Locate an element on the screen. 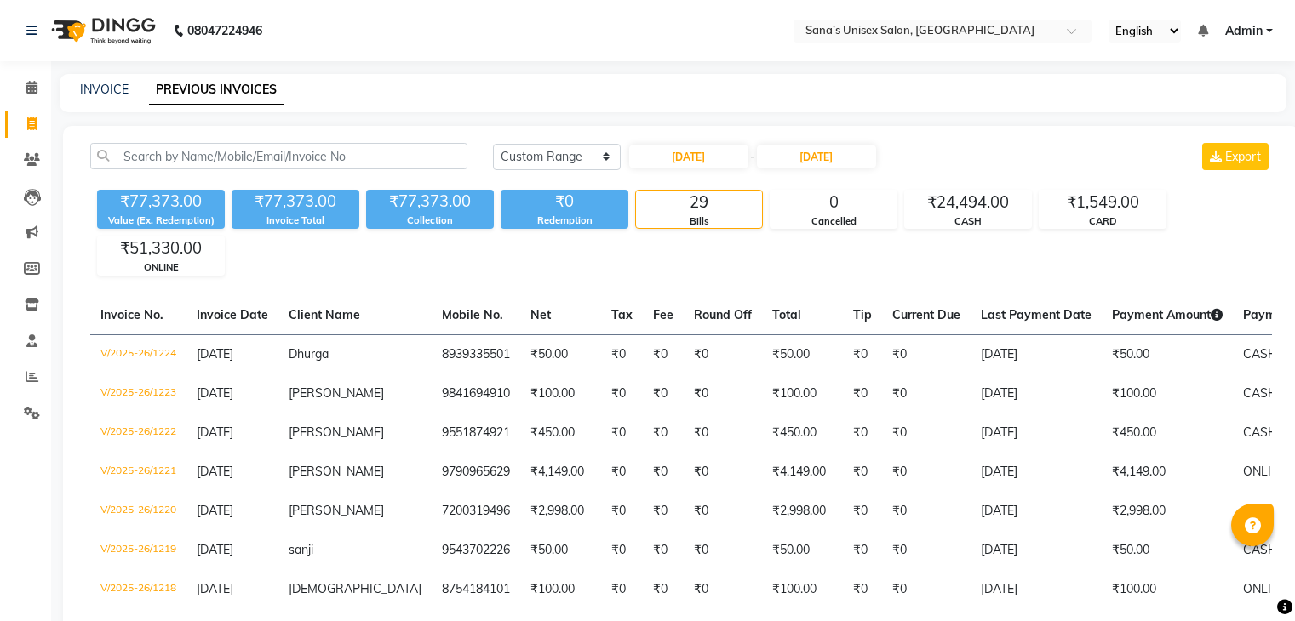 Image resolution: width=1295 pixels, height=621 pixels. td: V/2025-26/1222 is located at coordinates (138, 433).